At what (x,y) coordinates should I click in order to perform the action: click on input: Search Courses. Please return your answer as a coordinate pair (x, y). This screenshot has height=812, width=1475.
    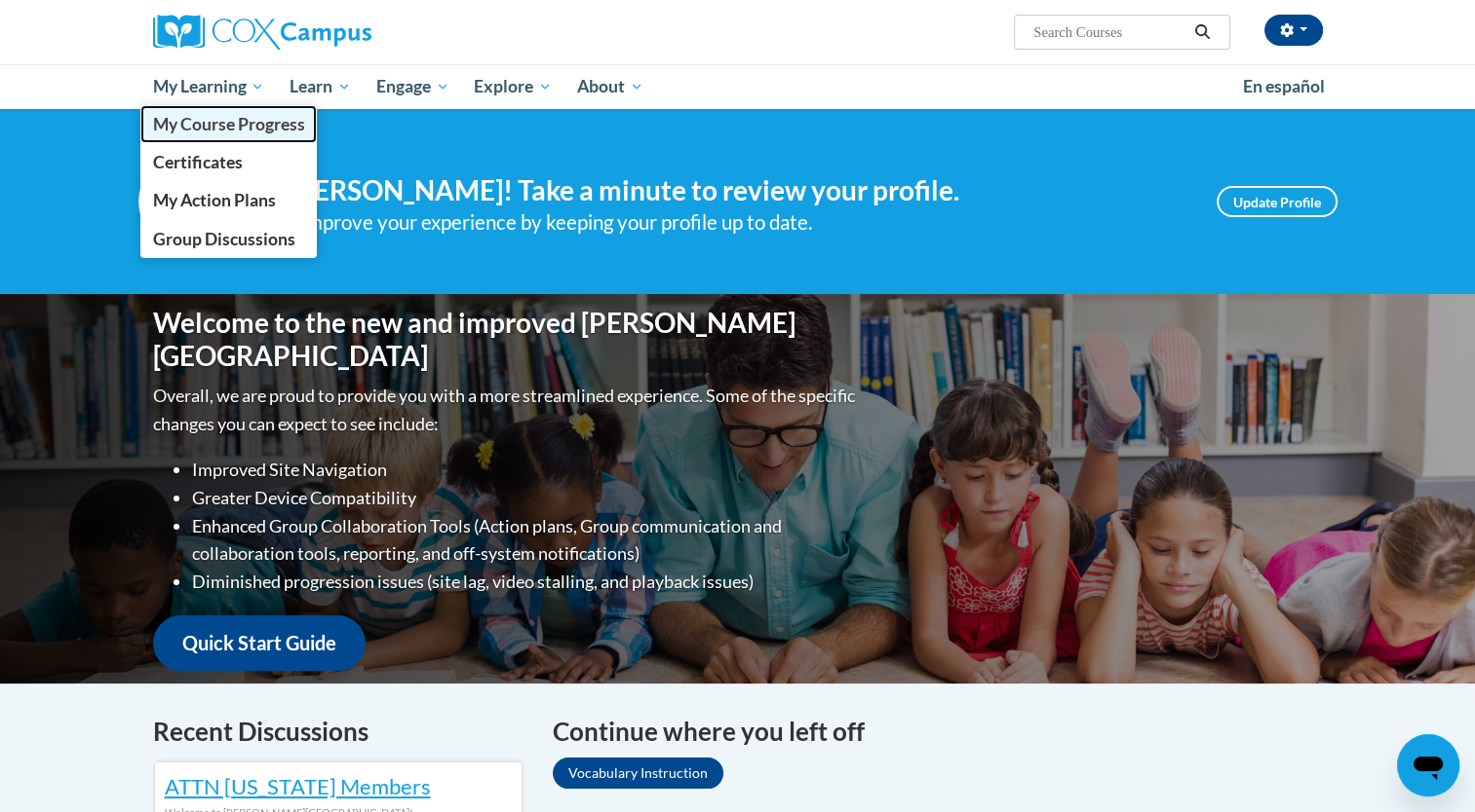
    Looking at the image, I should click on (1109, 32).